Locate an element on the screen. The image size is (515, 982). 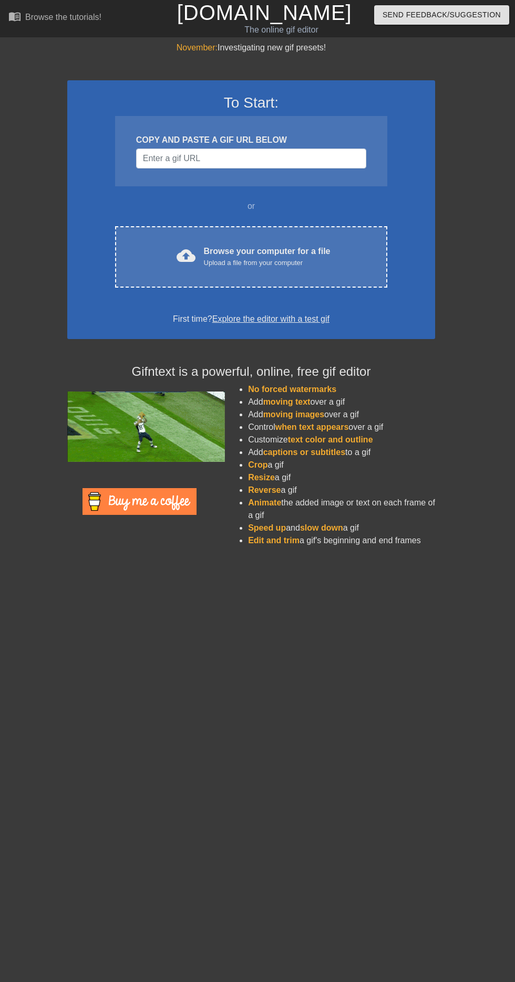
li: and a gif is located at coordinates (341, 528).